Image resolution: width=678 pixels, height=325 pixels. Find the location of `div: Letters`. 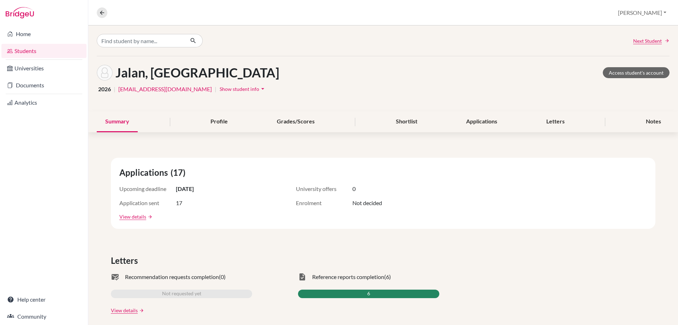

div: Letters is located at coordinates (556, 122).